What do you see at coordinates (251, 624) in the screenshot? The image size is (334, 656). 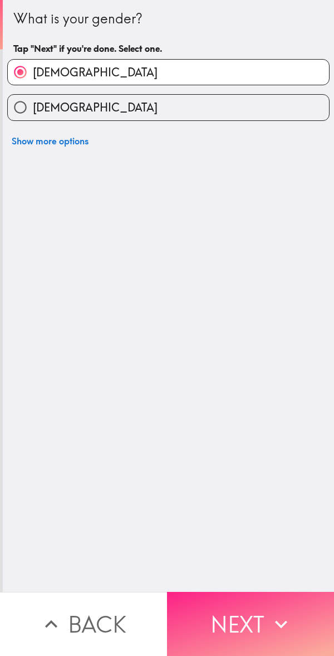 I see `button: Next` at bounding box center [251, 624].